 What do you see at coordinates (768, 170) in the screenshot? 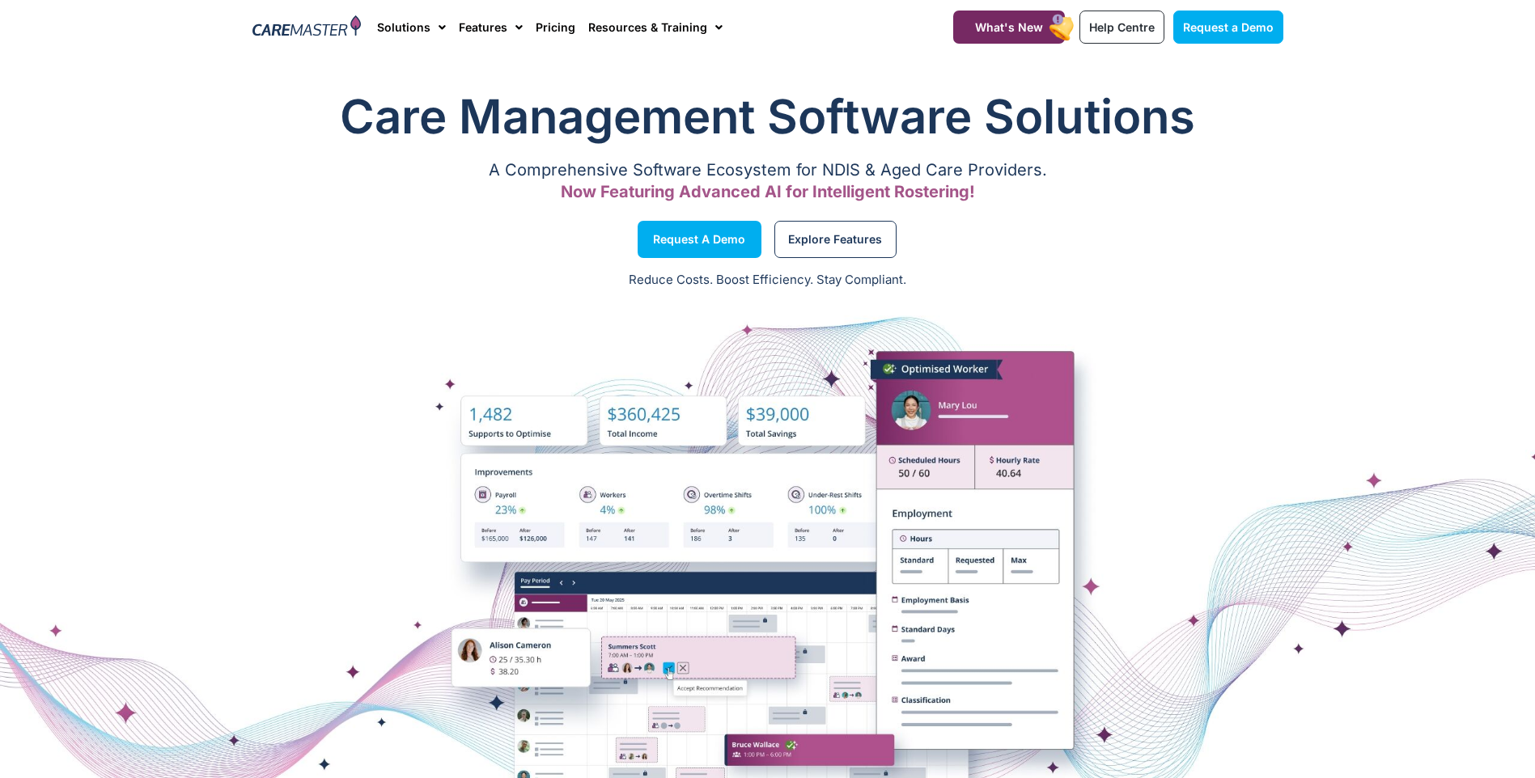
I see `p: A Comprehensive Software Ecosystem for NDIS & Aged Care Providers.` at bounding box center [768, 170].